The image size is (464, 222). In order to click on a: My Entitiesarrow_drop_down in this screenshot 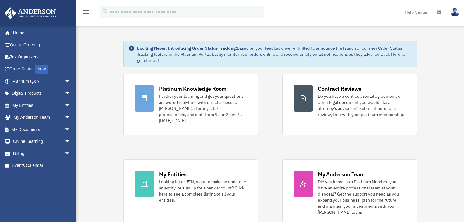, I will do `click(42, 105)`.